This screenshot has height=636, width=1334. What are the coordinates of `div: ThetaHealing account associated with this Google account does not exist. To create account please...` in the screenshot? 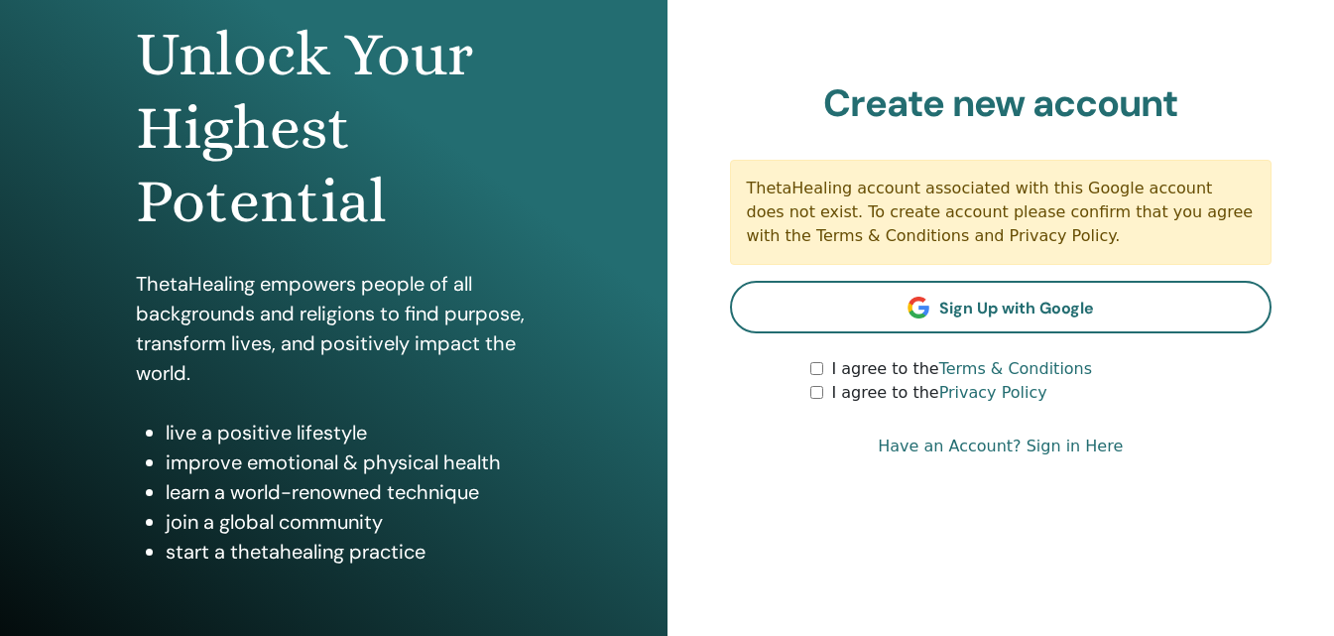 It's located at (1001, 212).